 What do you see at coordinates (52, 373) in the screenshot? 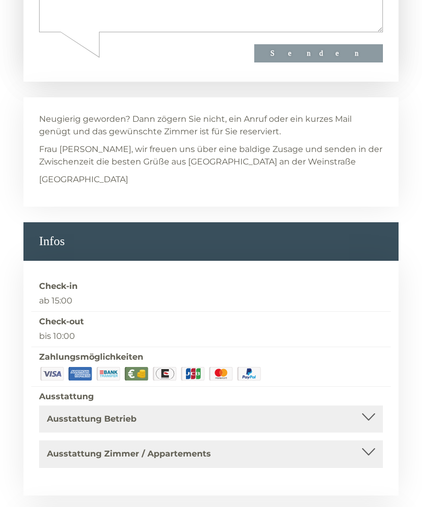
I see `img: Visa` at bounding box center [52, 373].